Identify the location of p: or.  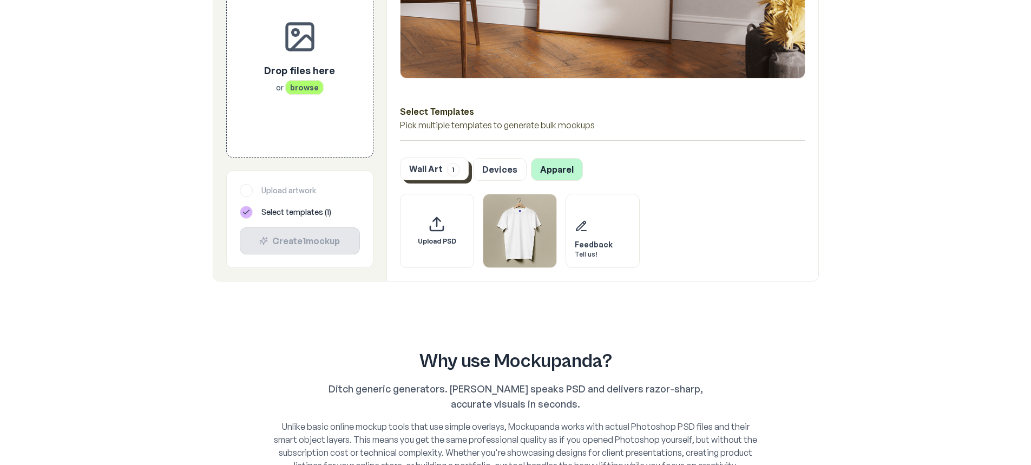
(299, 87).